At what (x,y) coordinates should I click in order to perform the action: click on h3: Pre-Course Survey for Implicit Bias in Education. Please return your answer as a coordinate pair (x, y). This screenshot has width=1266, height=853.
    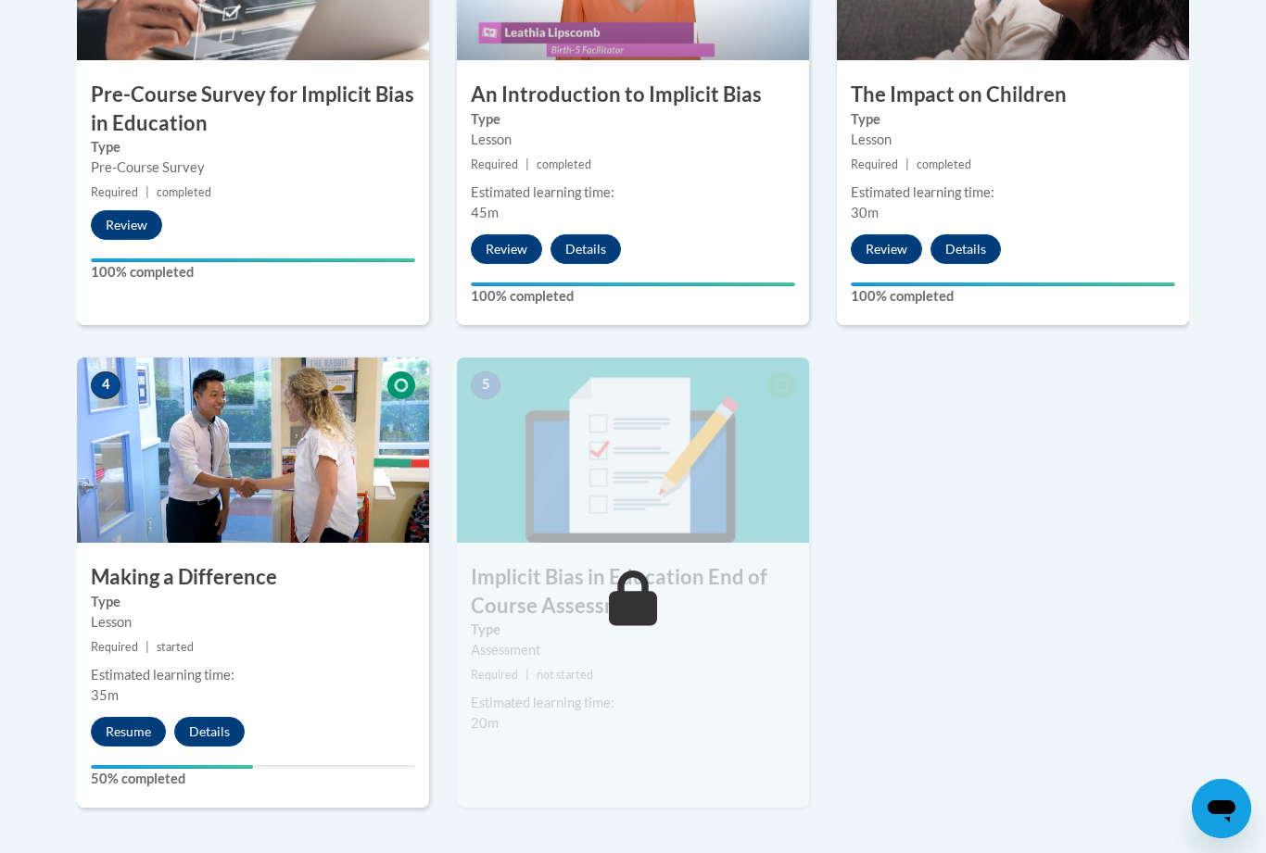
    Looking at the image, I should click on (253, 109).